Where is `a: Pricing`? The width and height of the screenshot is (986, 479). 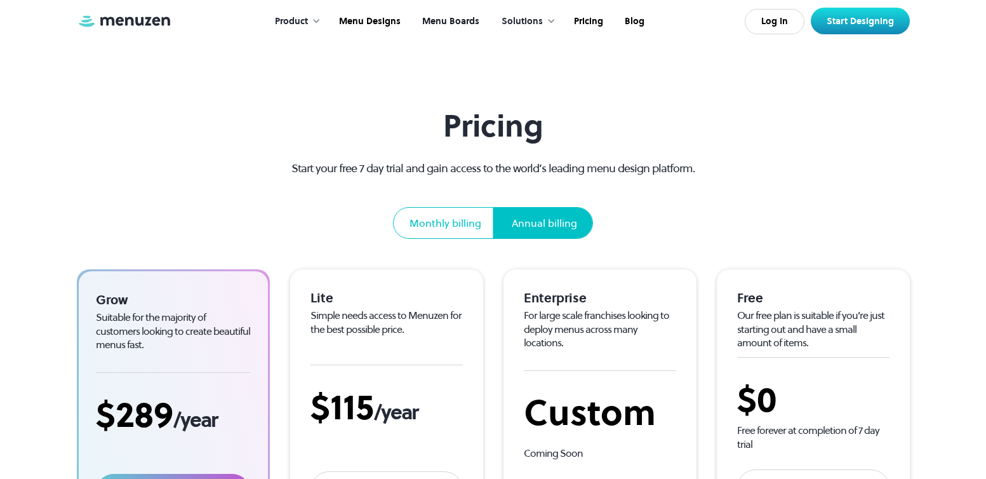
a: Pricing is located at coordinates (588, 22).